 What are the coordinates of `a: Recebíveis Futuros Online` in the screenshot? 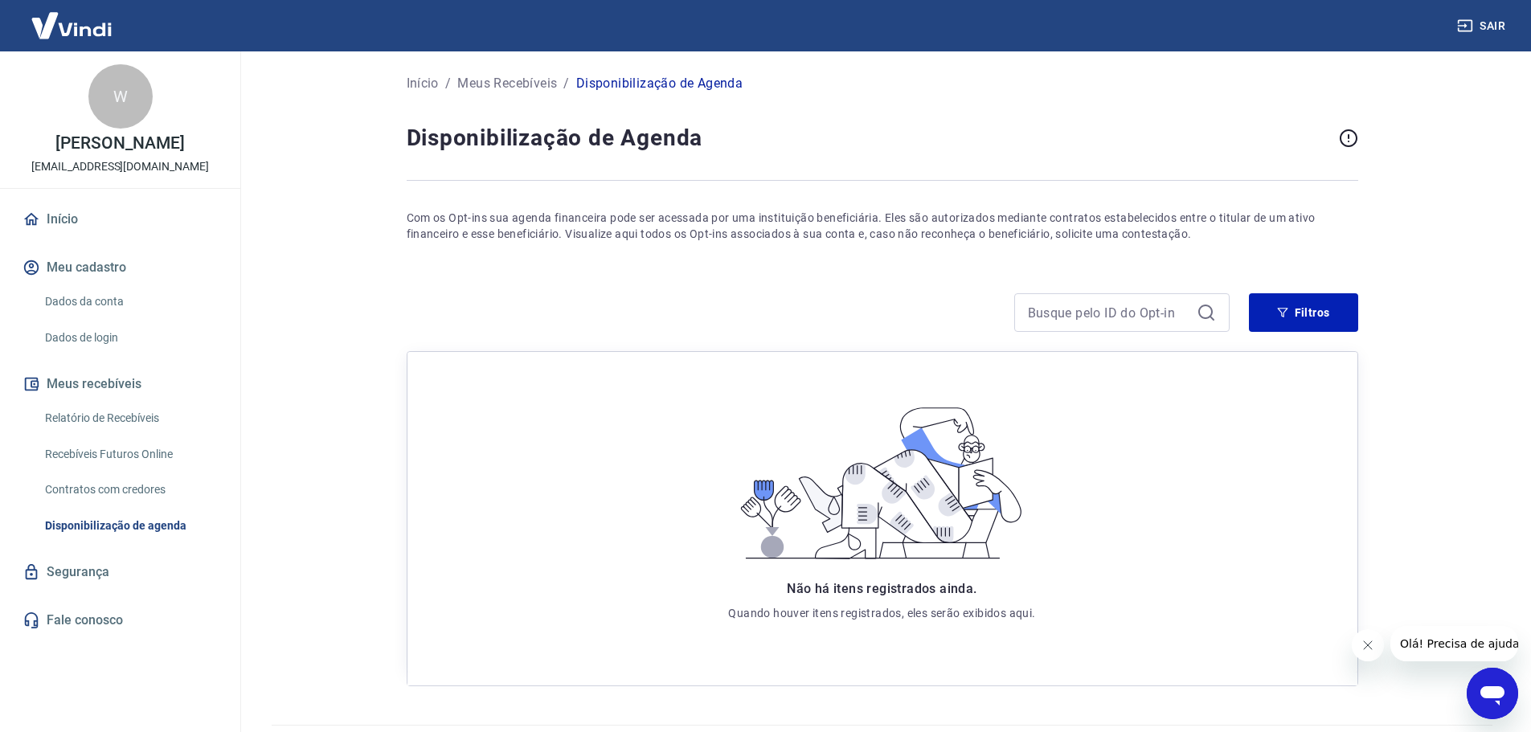 It's located at (129, 454).